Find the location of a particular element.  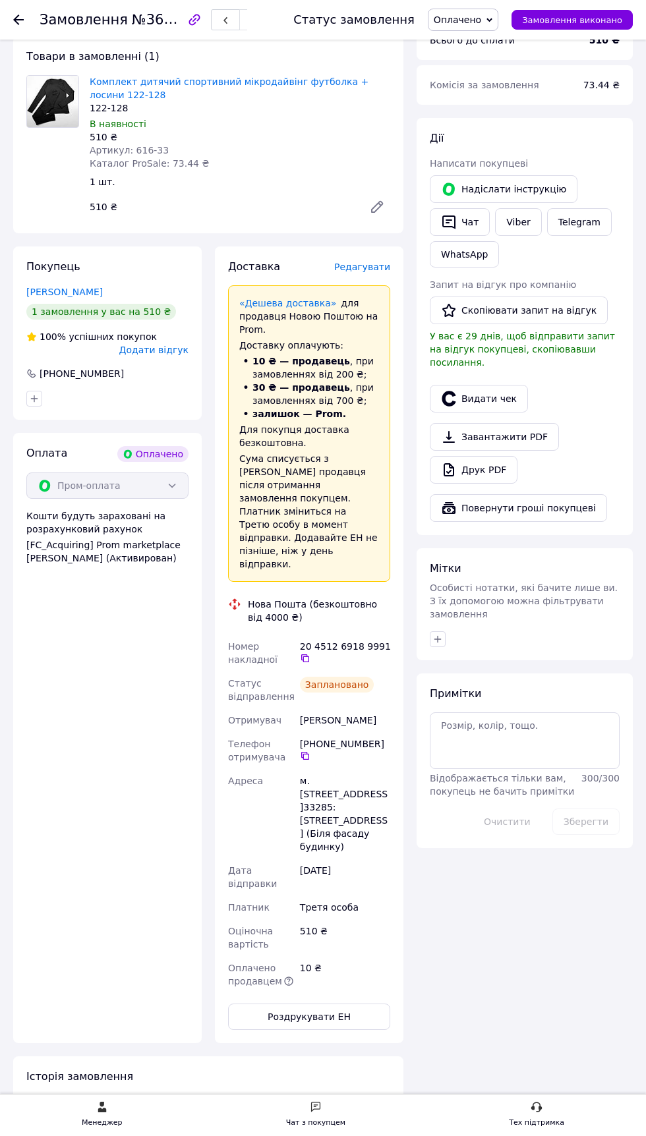

div: 20 4512 6918 9991 is located at coordinates (345, 652).